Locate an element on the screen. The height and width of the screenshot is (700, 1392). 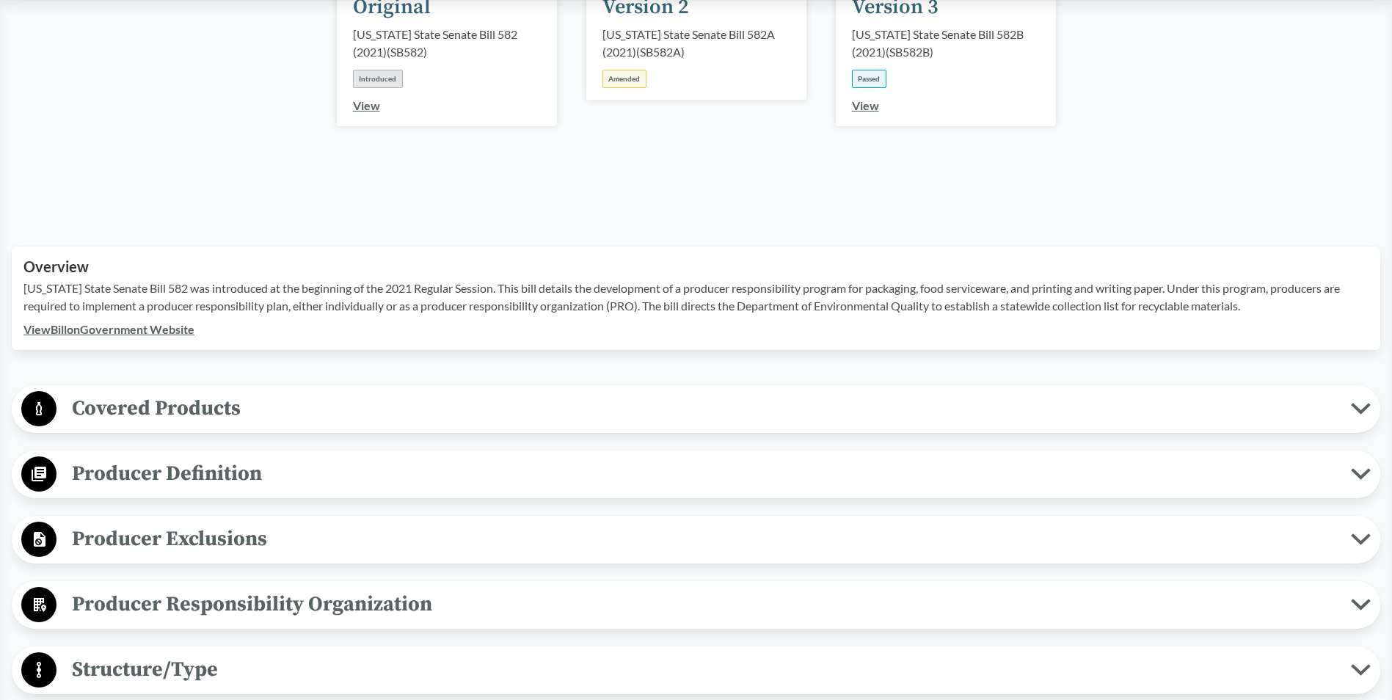
span: Producer Definition is located at coordinates (704, 473).